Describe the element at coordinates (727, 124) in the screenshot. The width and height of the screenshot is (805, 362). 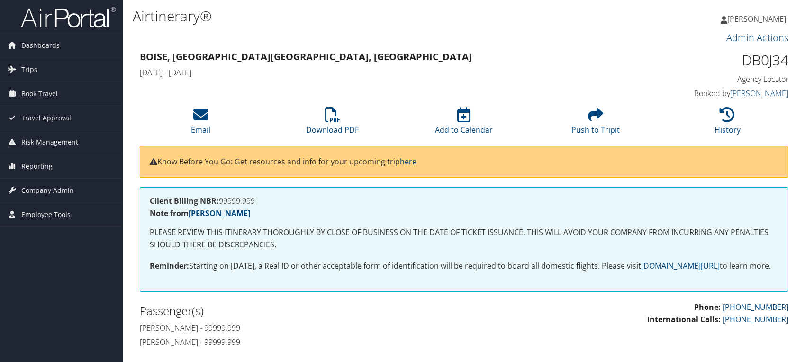
I see `a: History` at that location.